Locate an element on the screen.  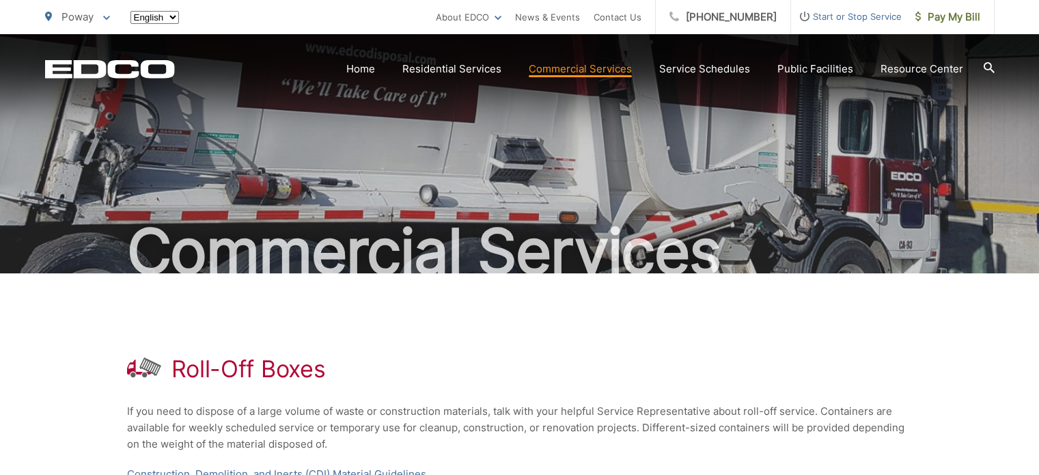
a: News & Events is located at coordinates (547, 17).